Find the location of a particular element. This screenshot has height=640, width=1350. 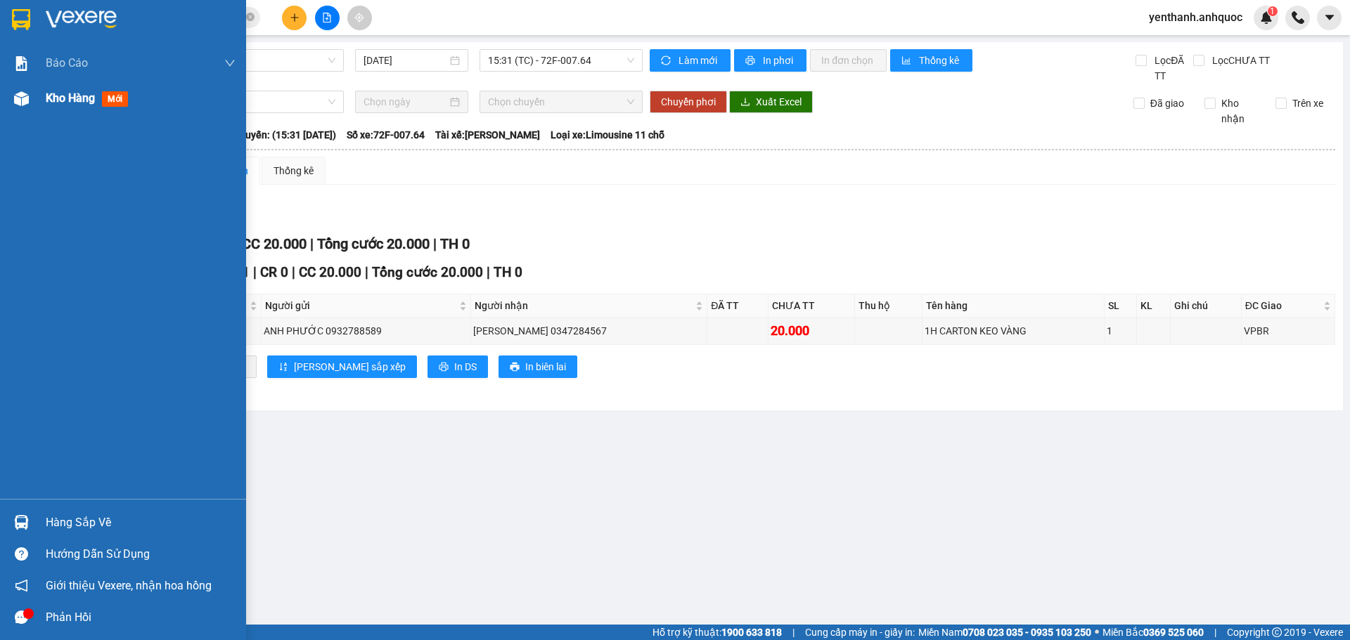

div: 1H CARTON KEO VÀNG is located at coordinates (1013, 331).